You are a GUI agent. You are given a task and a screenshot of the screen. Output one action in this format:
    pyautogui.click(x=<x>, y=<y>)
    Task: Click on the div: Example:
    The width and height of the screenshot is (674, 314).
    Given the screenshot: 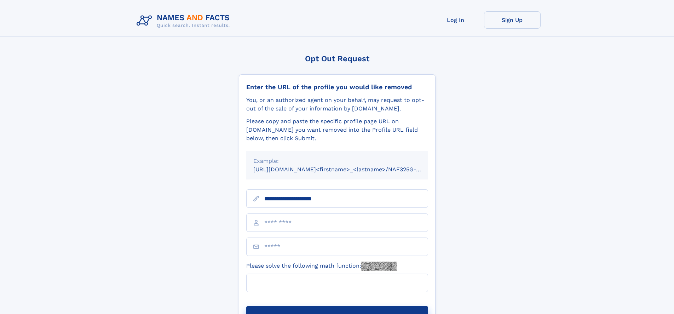 What is the action you would take?
    pyautogui.click(x=337, y=161)
    